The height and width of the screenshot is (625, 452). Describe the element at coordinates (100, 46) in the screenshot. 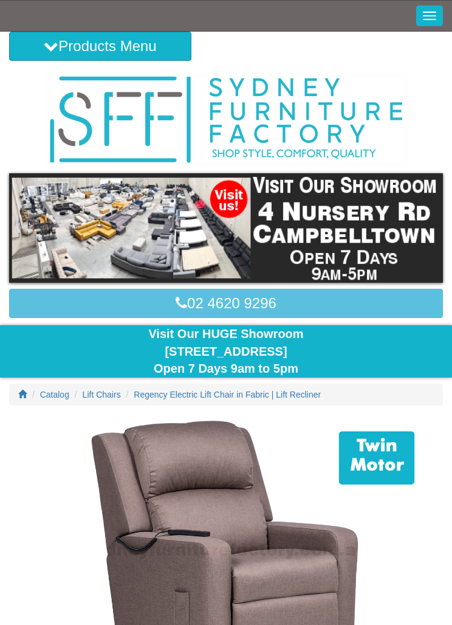

I see `button: Products Menu` at that location.